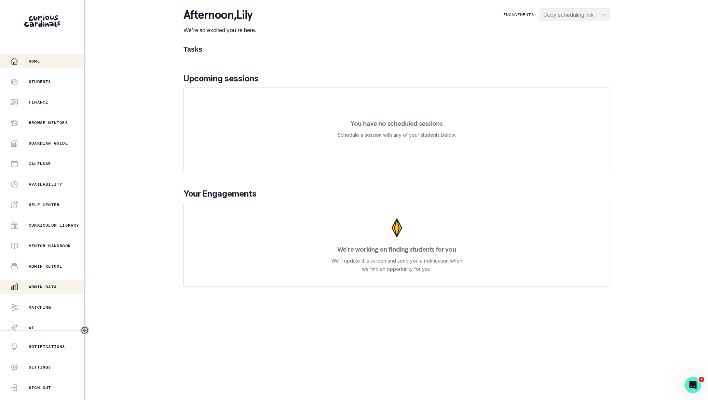 This screenshot has height=400, width=708. What do you see at coordinates (397, 135) in the screenshot?
I see `p: Schedule a session with any of your students below.` at bounding box center [397, 135].